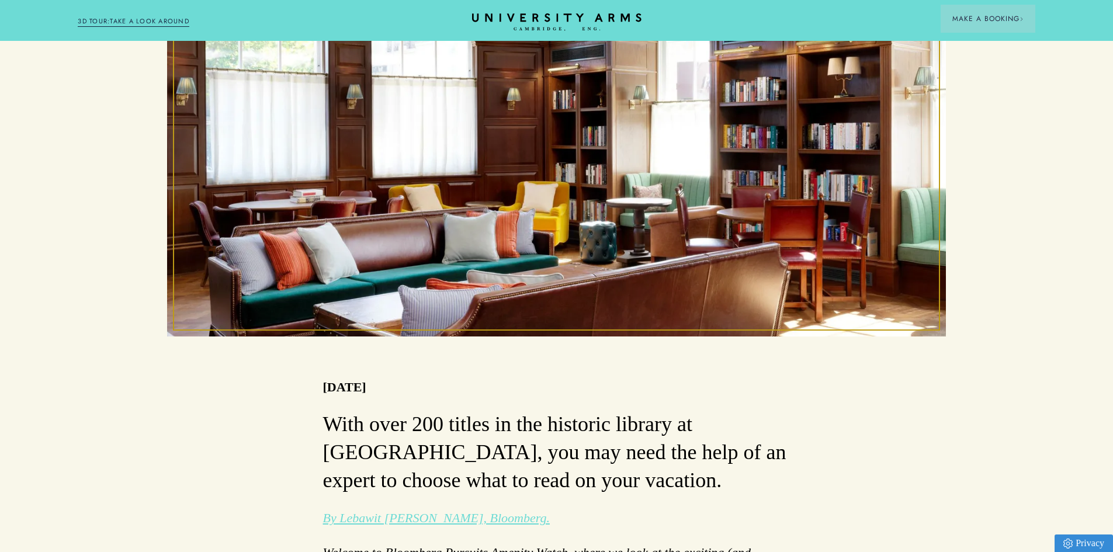  I want to click on a: Privacy, so click(1084, 543).